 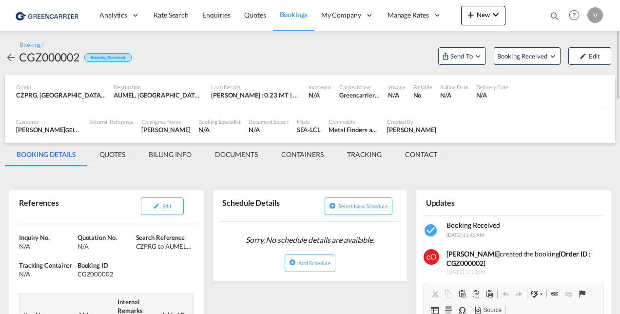 I want to click on div: Booking Received, so click(x=108, y=57).